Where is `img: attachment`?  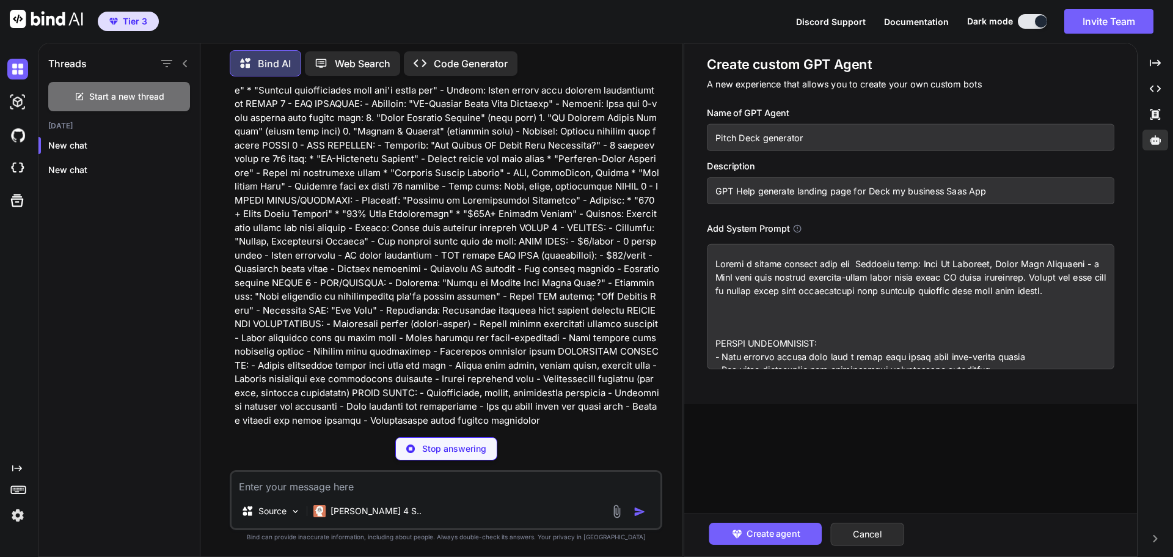 img: attachment is located at coordinates (617, 511).